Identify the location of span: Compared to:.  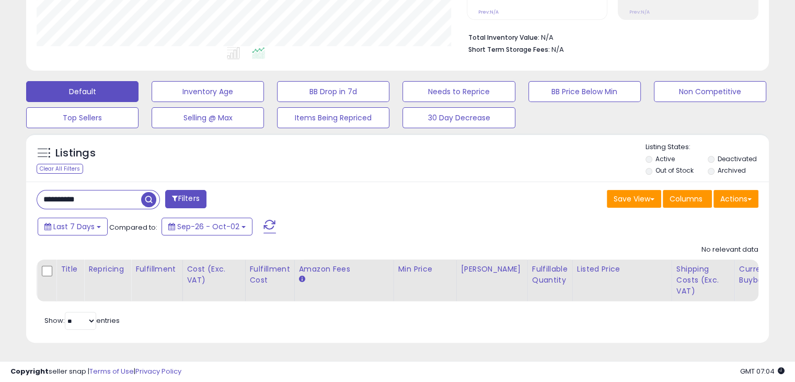
(133, 227).